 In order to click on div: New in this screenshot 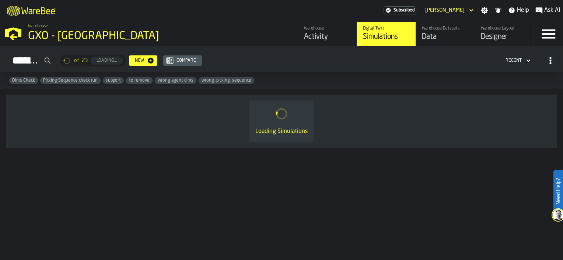, I will do `click(139, 60)`.